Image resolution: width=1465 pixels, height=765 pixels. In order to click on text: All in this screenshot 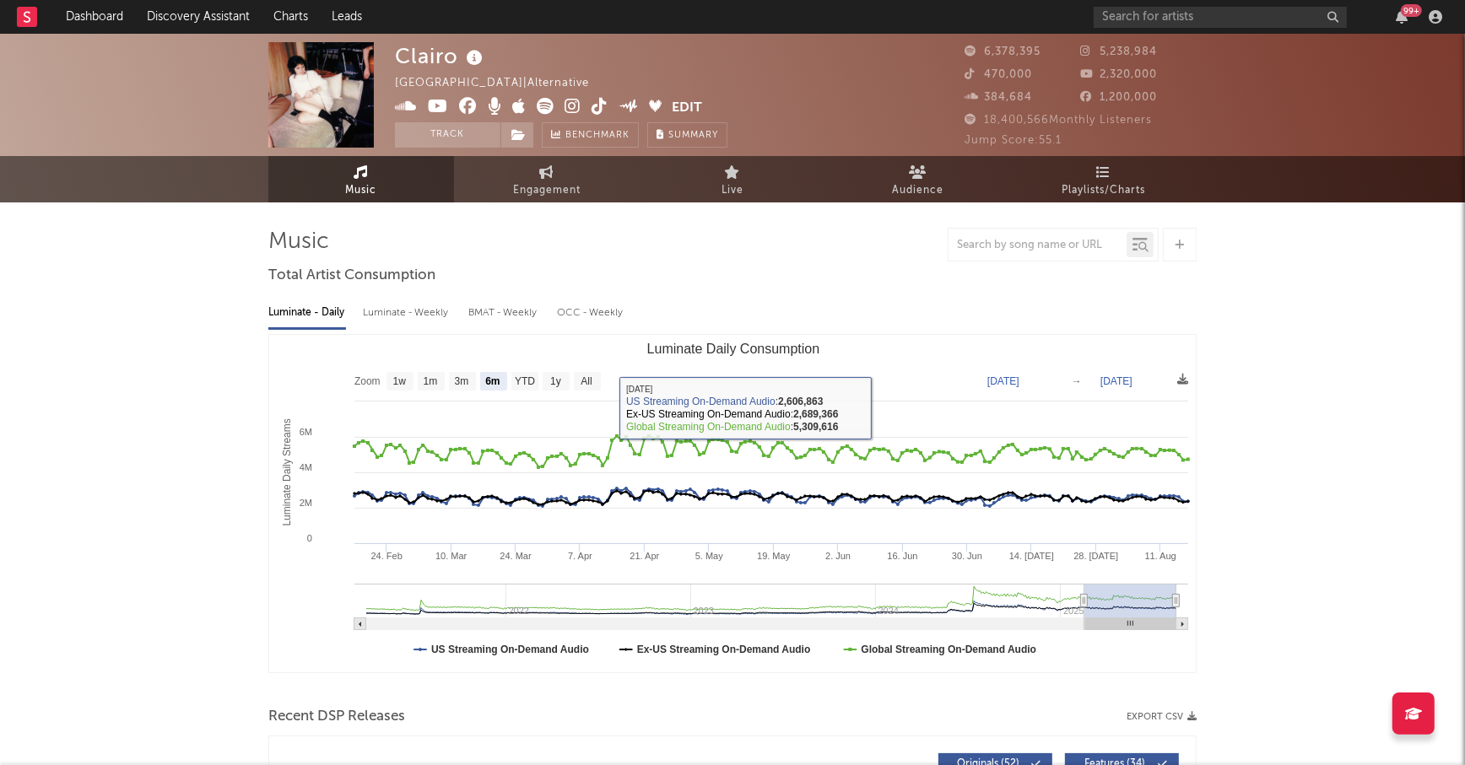, I will do `click(586, 382)`.